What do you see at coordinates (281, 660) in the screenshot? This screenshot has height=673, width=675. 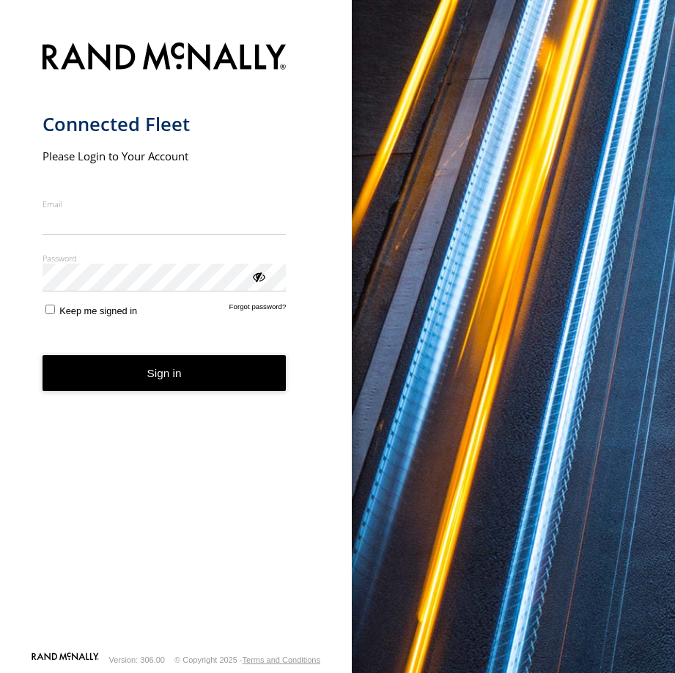 I see `a: Terms and Conditions` at bounding box center [281, 660].